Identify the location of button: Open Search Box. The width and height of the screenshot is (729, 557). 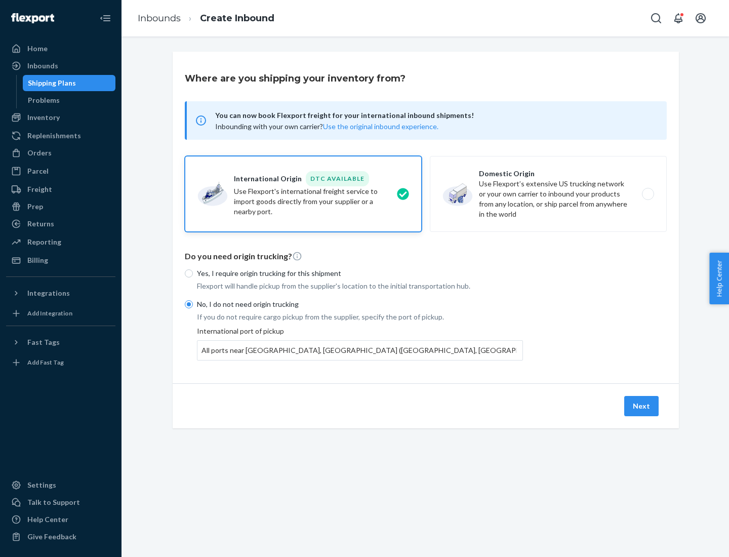
(656, 18).